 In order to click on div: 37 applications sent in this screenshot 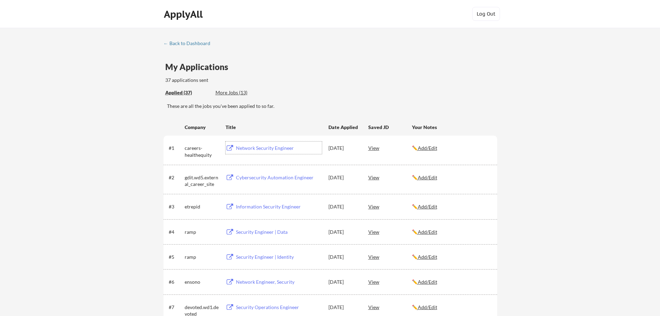, I will do `click(232, 80)`.